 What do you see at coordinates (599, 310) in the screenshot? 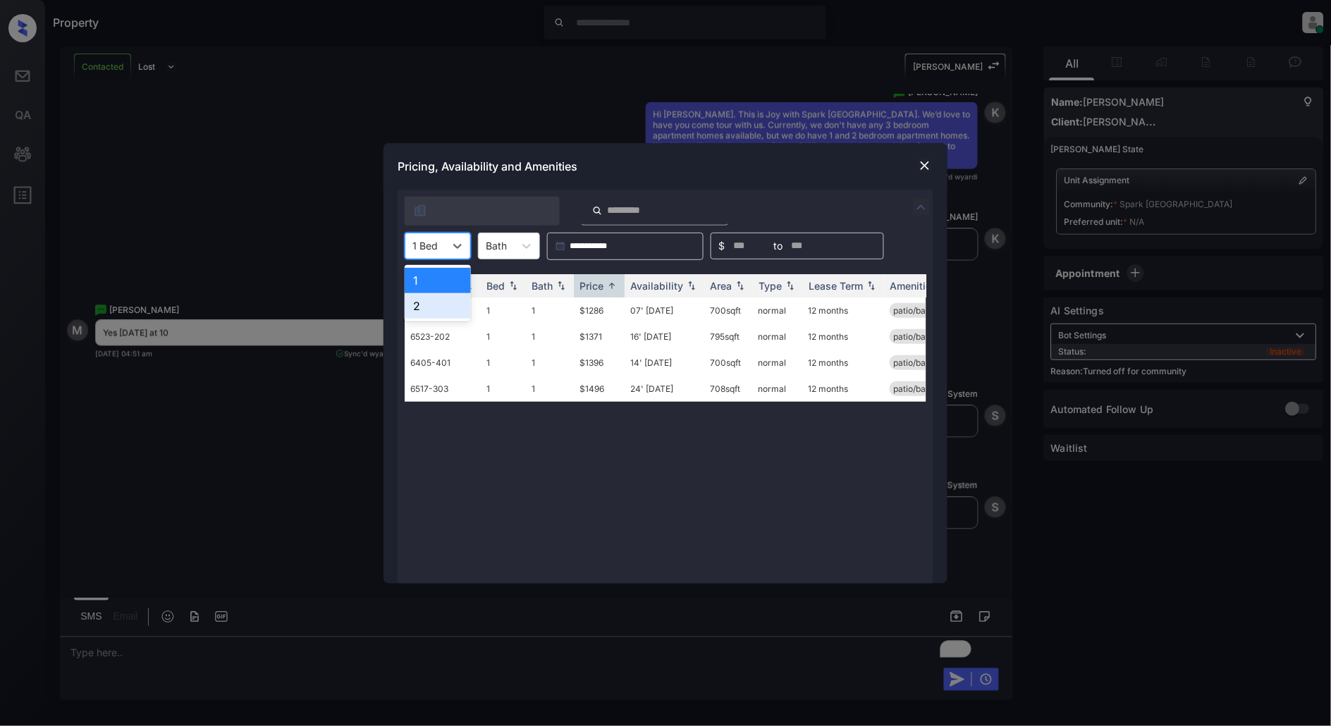
I see `td: $1286` at bounding box center [599, 310].